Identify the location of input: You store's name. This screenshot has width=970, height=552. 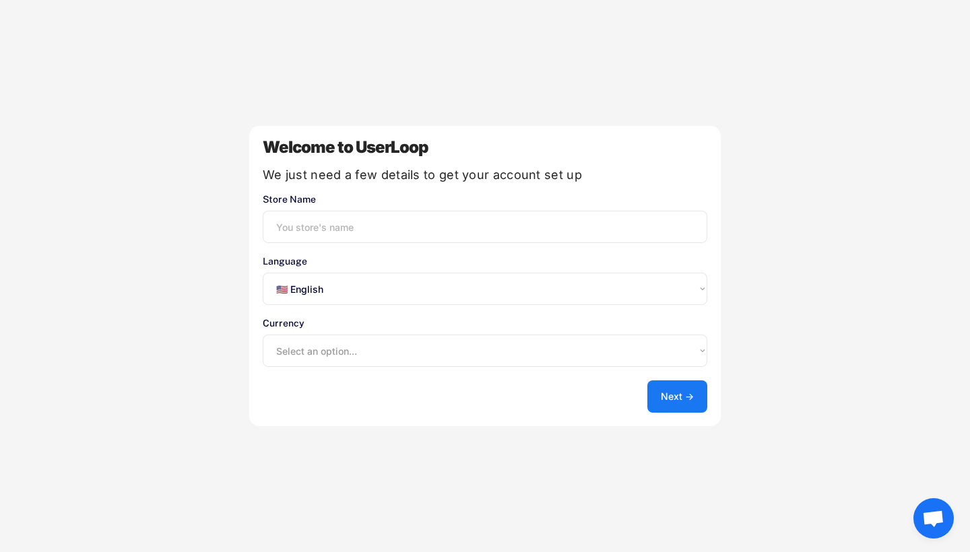
(485, 227).